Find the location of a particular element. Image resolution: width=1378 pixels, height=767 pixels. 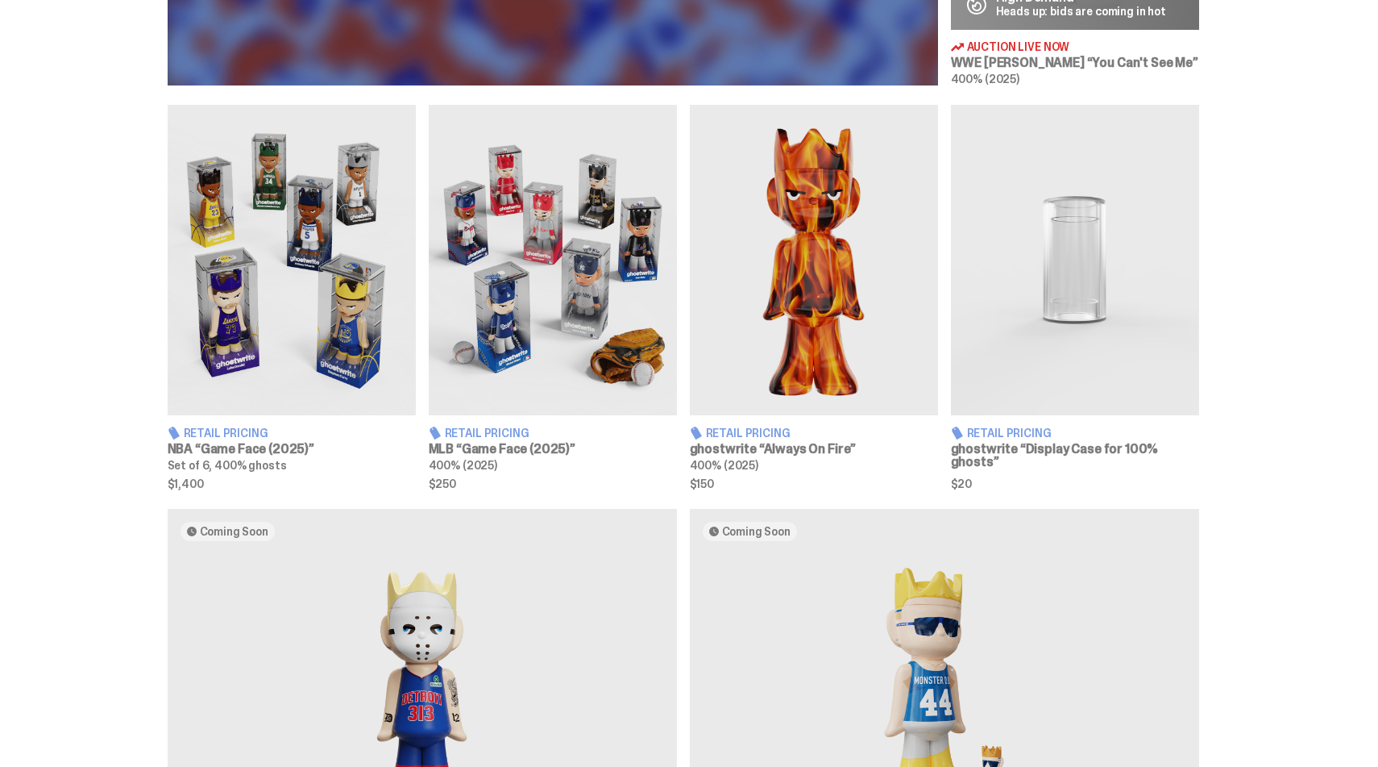

p: Heads up: bids are coming in hot is located at coordinates (1082, 11).